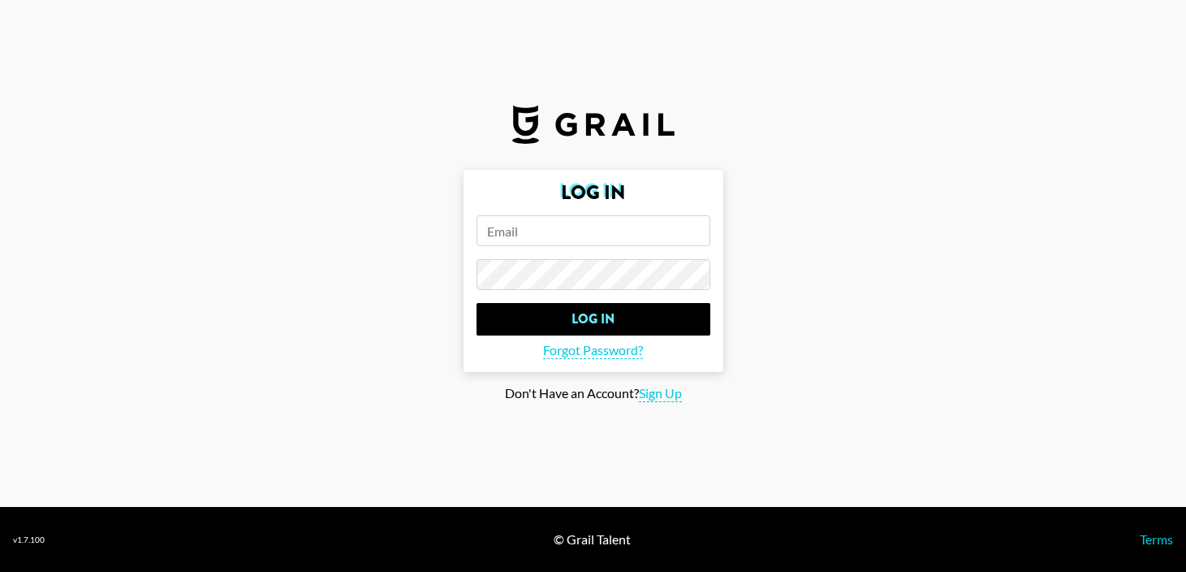 This screenshot has width=1186, height=572. What do you see at coordinates (593, 350) in the screenshot?
I see `span: Forgot Password?` at bounding box center [593, 350].